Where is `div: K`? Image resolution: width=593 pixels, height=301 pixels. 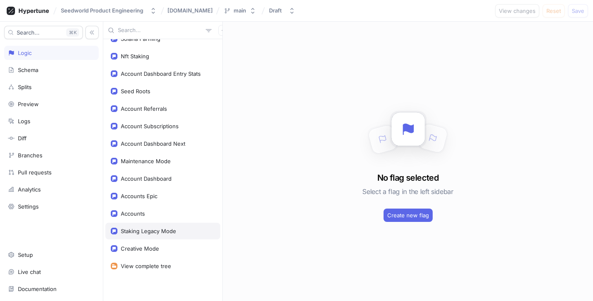 div: K is located at coordinates (72, 32).